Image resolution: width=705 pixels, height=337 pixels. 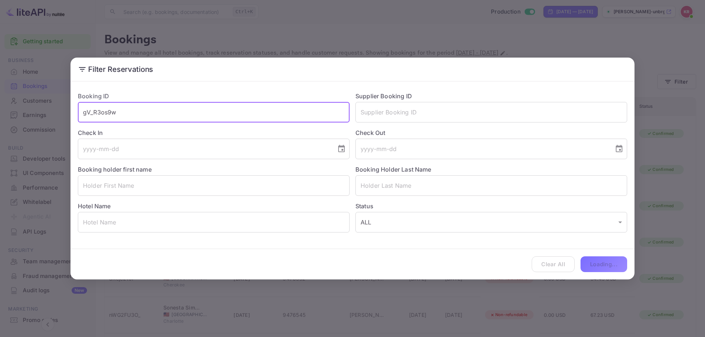 What do you see at coordinates (491, 133) in the screenshot?
I see `label: Check Out` at bounding box center [491, 133].